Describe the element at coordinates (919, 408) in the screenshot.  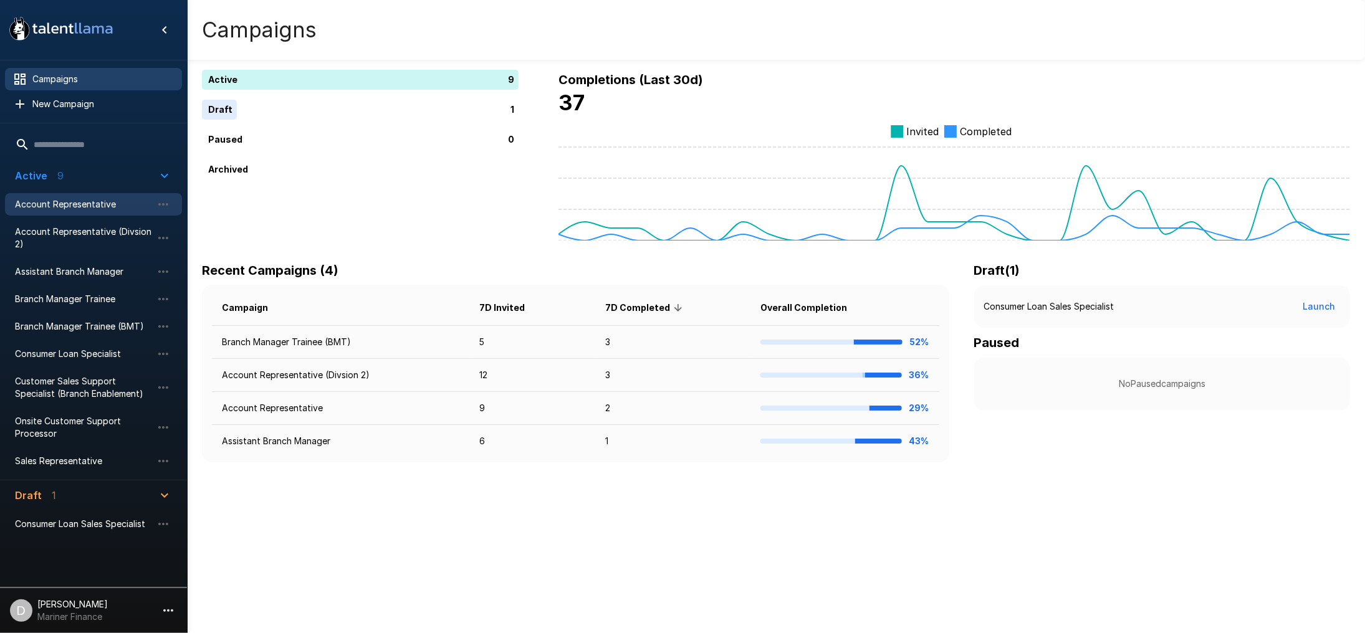
I see `b: 29%` at that location.